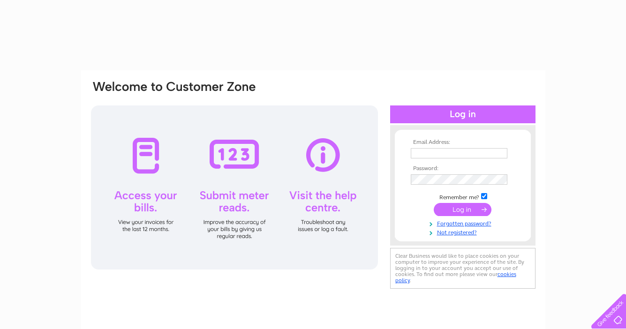 The height and width of the screenshot is (329, 626). What do you see at coordinates (462, 210) in the screenshot?
I see `input: Submit` at bounding box center [462, 210].